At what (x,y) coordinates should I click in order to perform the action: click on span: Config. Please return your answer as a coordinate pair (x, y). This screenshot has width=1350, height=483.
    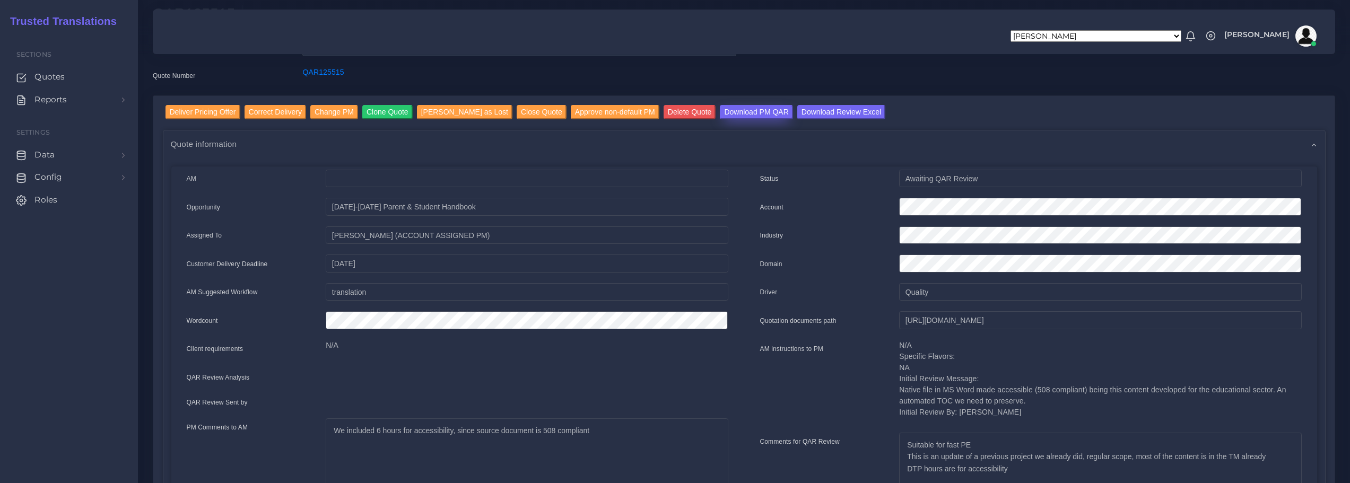
    Looking at the image, I should click on (48, 177).